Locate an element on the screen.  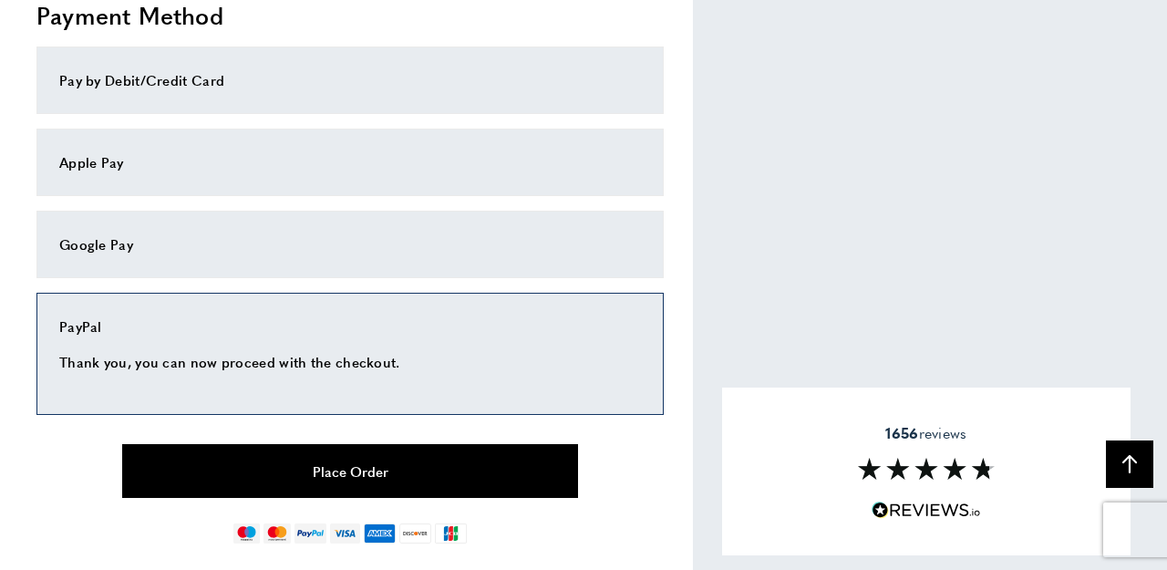
img: discover is located at coordinates (415, 533).